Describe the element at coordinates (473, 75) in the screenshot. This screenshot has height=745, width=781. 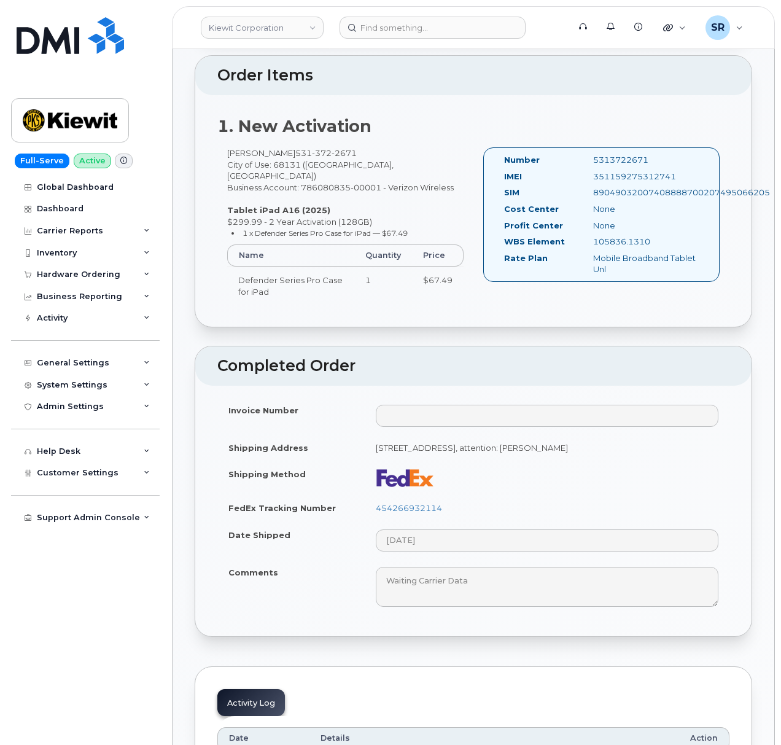
I see `h2: Order Items` at that location.